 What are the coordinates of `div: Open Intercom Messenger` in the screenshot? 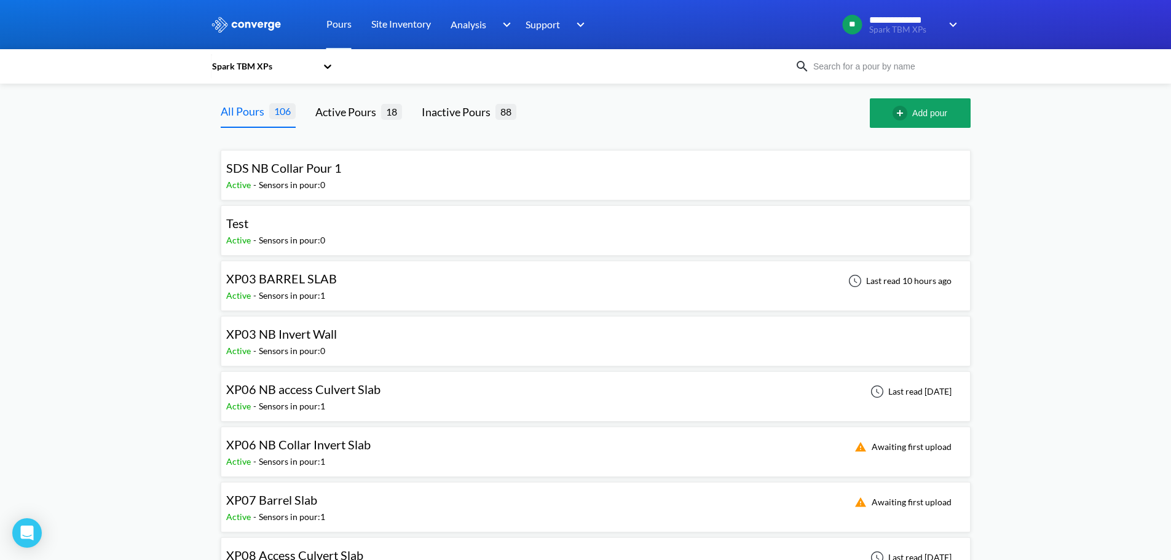 It's located at (27, 533).